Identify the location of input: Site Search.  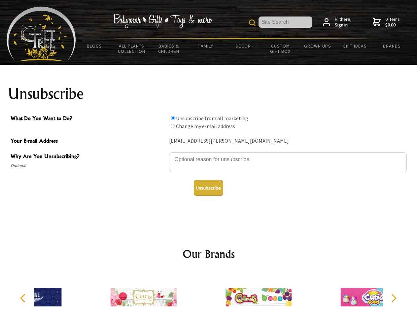
(285, 22).